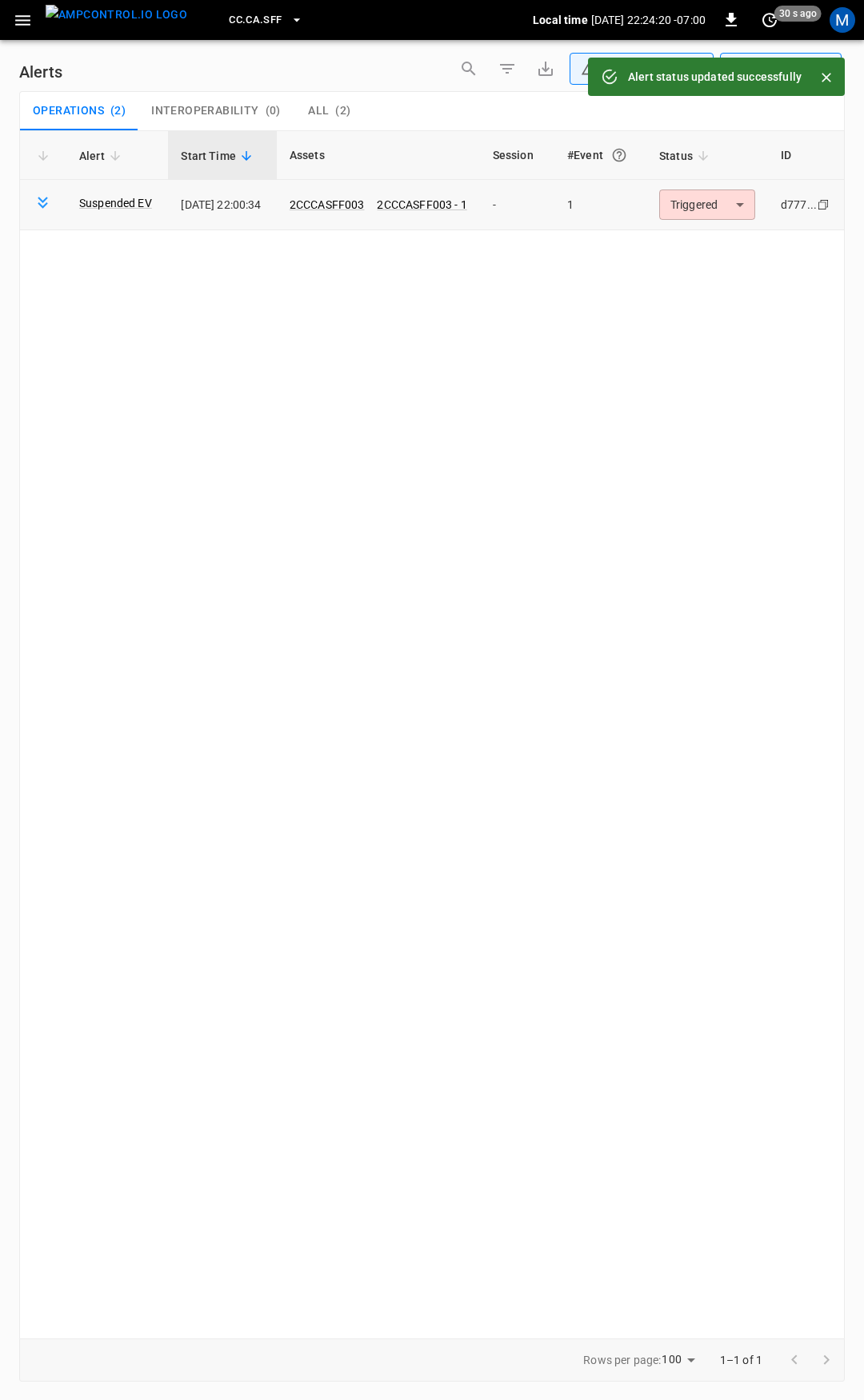 Image resolution: width=864 pixels, height=1400 pixels. I want to click on span: 30 s ago, so click(797, 14).